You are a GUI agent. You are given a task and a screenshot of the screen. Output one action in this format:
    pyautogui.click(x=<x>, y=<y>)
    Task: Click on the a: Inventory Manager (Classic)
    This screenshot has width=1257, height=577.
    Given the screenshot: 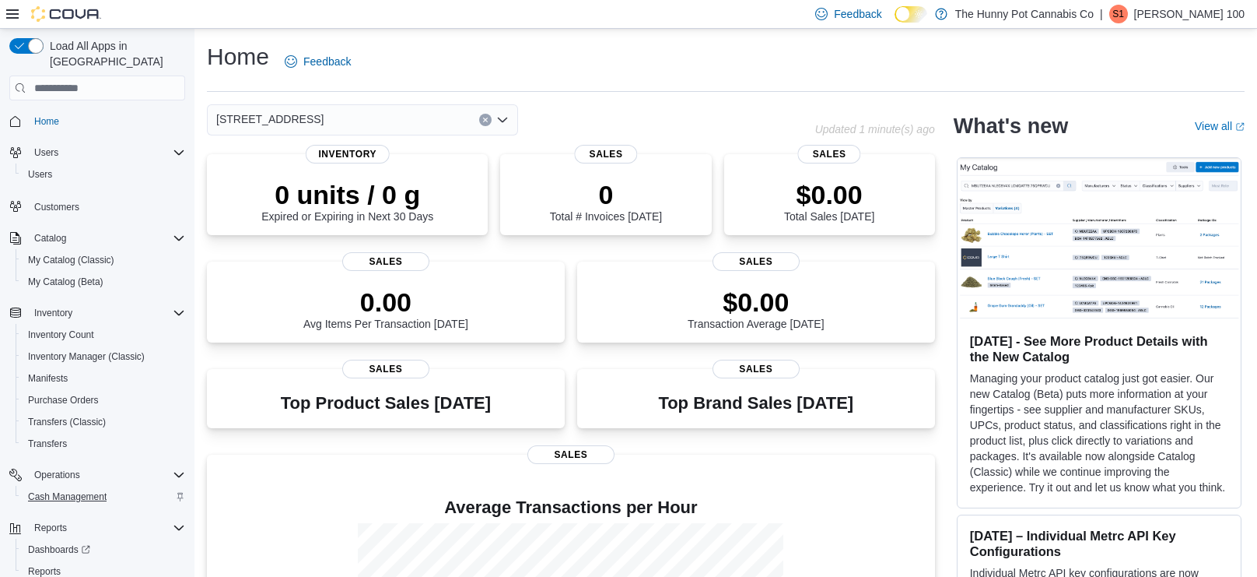 What is the action you would take?
    pyautogui.click(x=86, y=356)
    